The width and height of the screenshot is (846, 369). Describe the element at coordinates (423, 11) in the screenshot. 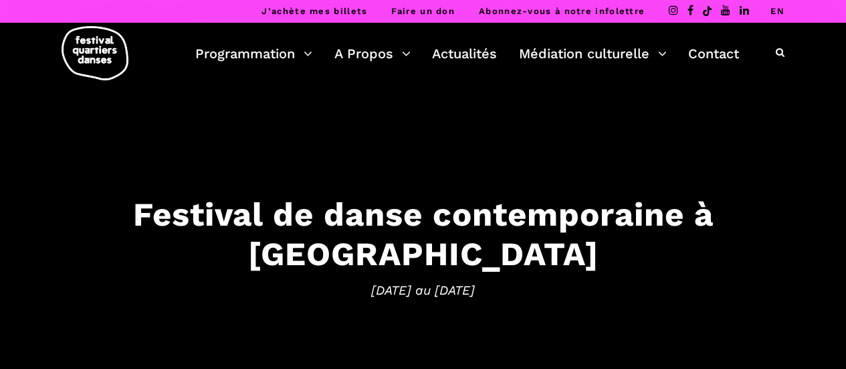

I see `a: Faire un don` at that location.